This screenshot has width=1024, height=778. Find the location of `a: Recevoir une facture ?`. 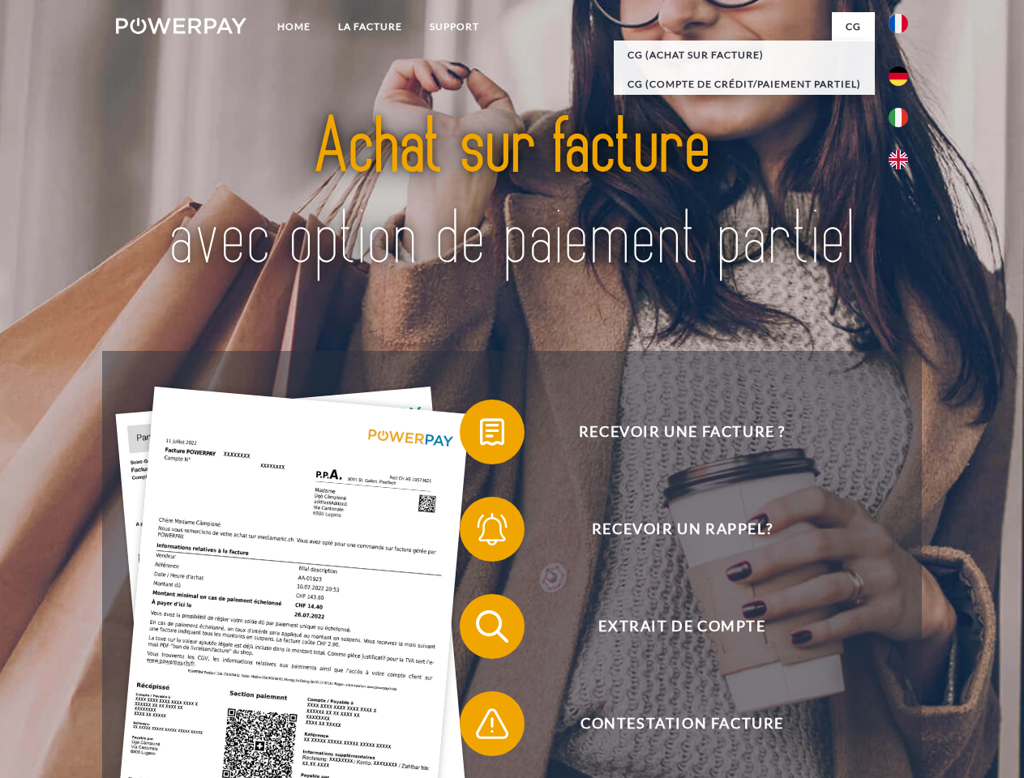

a: Recevoir une facture ? is located at coordinates (671, 432).